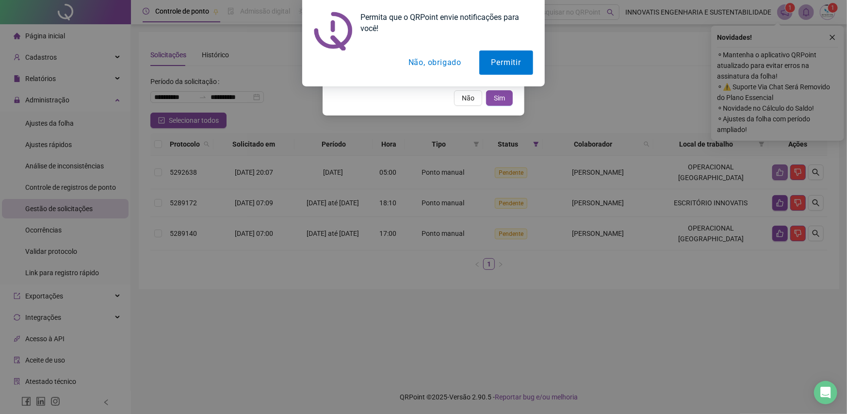 Image resolution: width=847 pixels, height=414 pixels. I want to click on span: Sim, so click(499, 98).